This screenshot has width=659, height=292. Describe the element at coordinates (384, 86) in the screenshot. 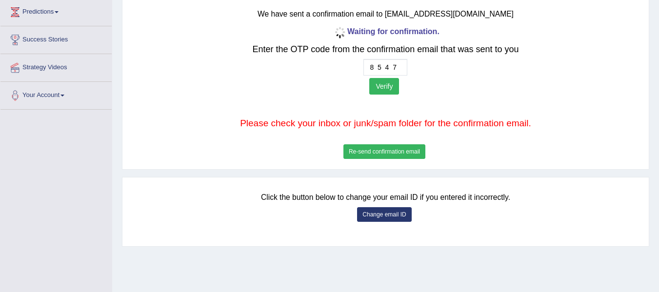

I see `button: Verify` at that location.